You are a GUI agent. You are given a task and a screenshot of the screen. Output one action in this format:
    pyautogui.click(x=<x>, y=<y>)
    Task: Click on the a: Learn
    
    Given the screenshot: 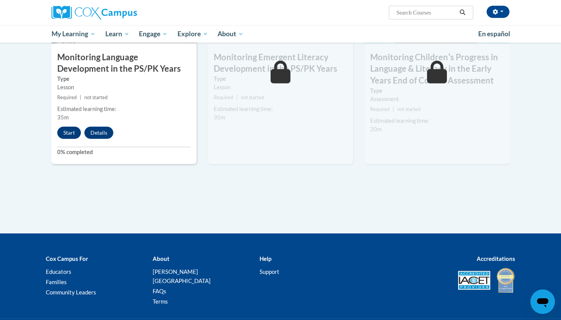 What is the action you would take?
    pyautogui.click(x=117, y=34)
    